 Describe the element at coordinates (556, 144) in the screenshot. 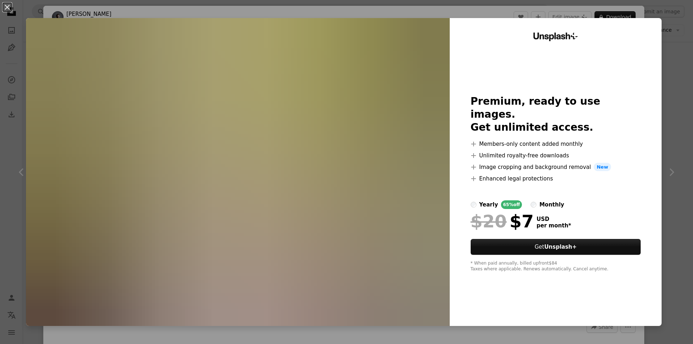

I see `li: Members-only content added monthly` at that location.